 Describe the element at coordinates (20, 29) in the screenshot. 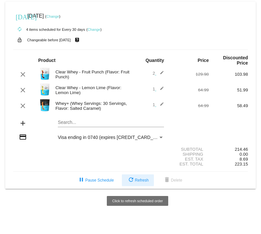

I see `mat-icon: autorenew` at that location.